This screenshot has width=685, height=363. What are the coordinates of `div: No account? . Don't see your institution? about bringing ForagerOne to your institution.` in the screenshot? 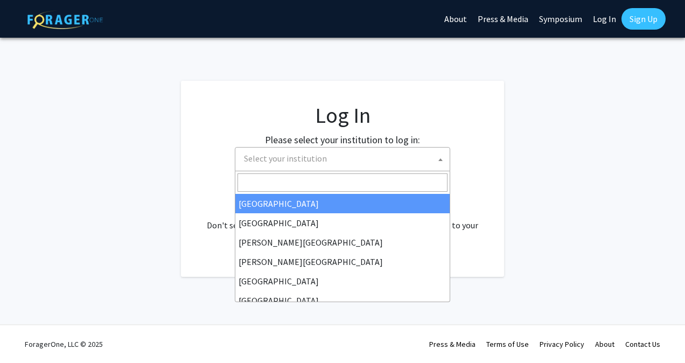 It's located at (343, 219).